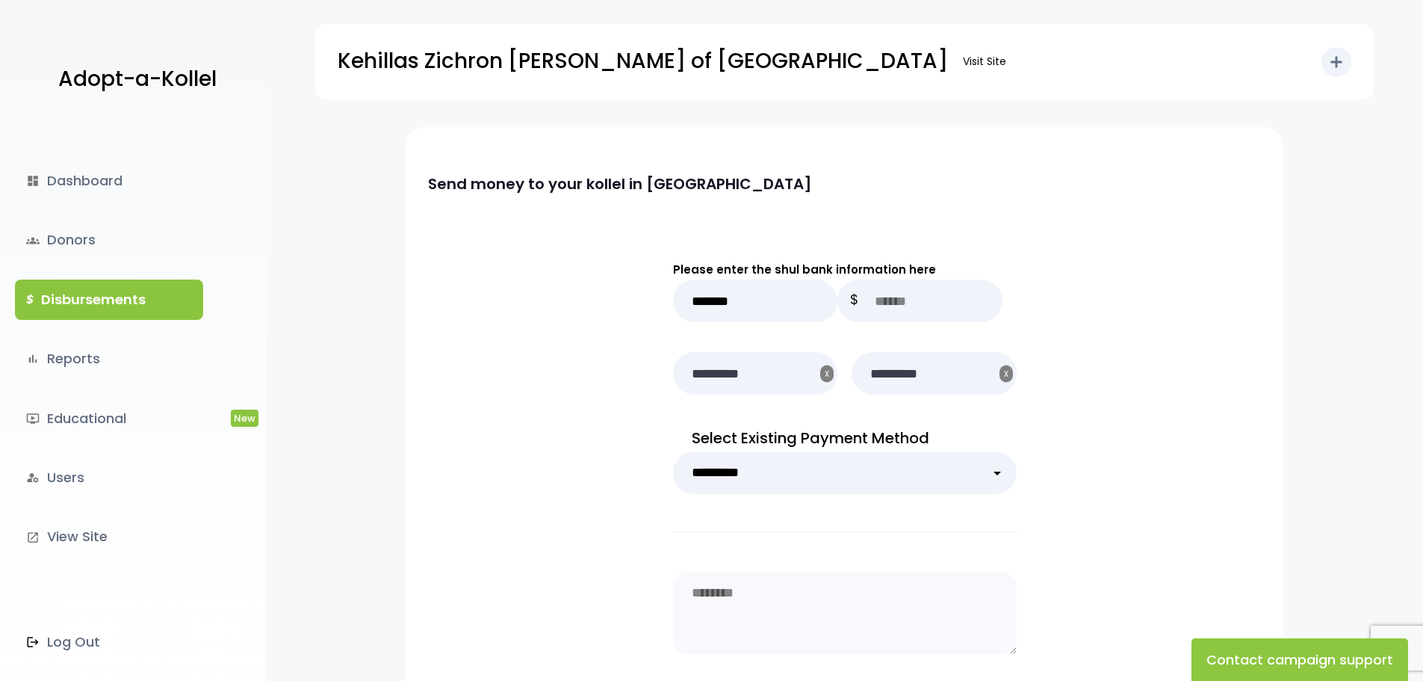 Image resolution: width=1423 pixels, height=681 pixels. What do you see at coordinates (134, 79) in the screenshot?
I see `a: Adopt-a-Kollel` at bounding box center [134, 79].